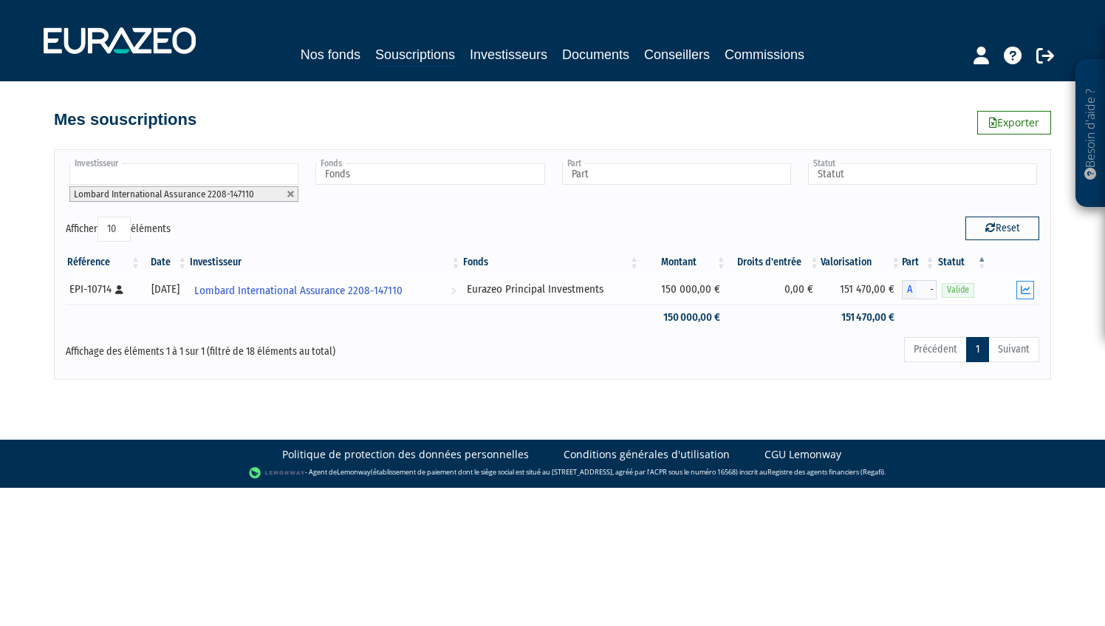  What do you see at coordinates (165, 262) in the screenshot?
I see `th: Date: activer pour trier la colonne par ordre croissant` at bounding box center [165, 262].